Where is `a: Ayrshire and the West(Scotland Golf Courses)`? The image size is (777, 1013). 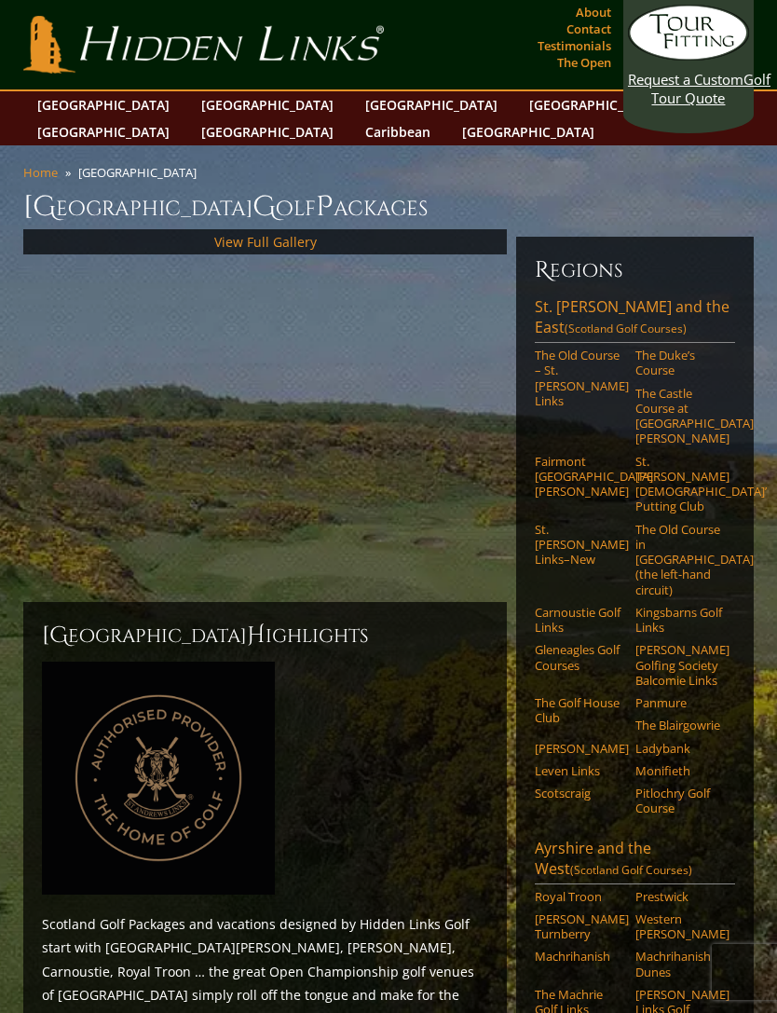 a: Ayrshire and the West(Scotland Golf Courses) is located at coordinates (635, 861).